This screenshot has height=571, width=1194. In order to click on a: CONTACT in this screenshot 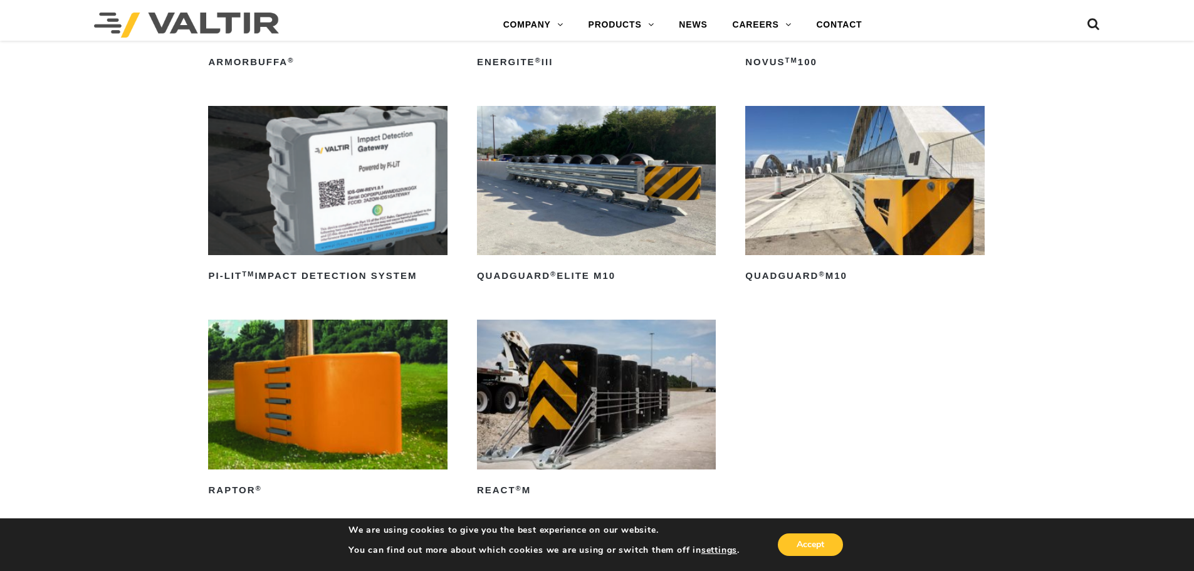, I will do `click(839, 25)`.